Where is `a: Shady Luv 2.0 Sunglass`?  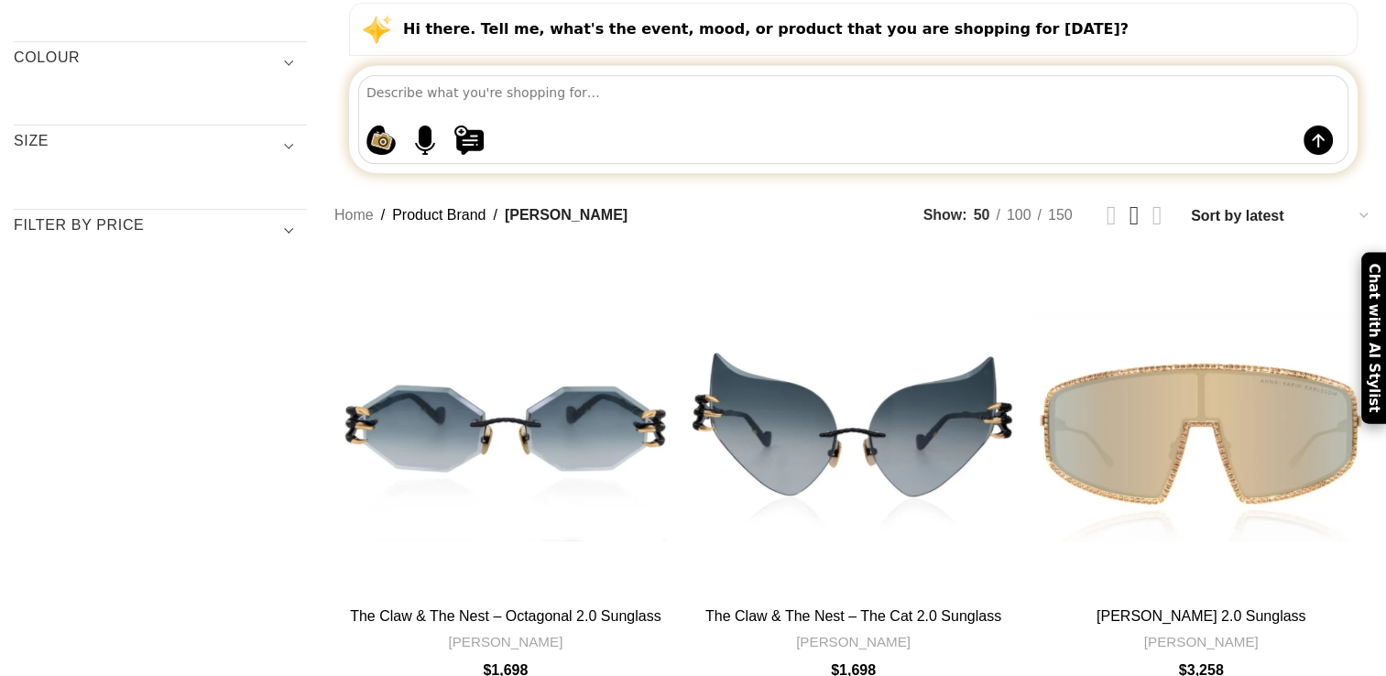 a: Shady Luv 2.0 Sunglass is located at coordinates (1201, 428).